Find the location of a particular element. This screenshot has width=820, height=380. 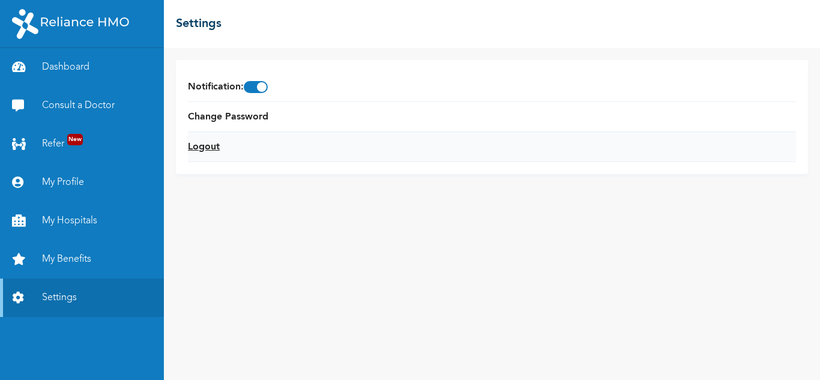

span: Notification : is located at coordinates (228, 87).